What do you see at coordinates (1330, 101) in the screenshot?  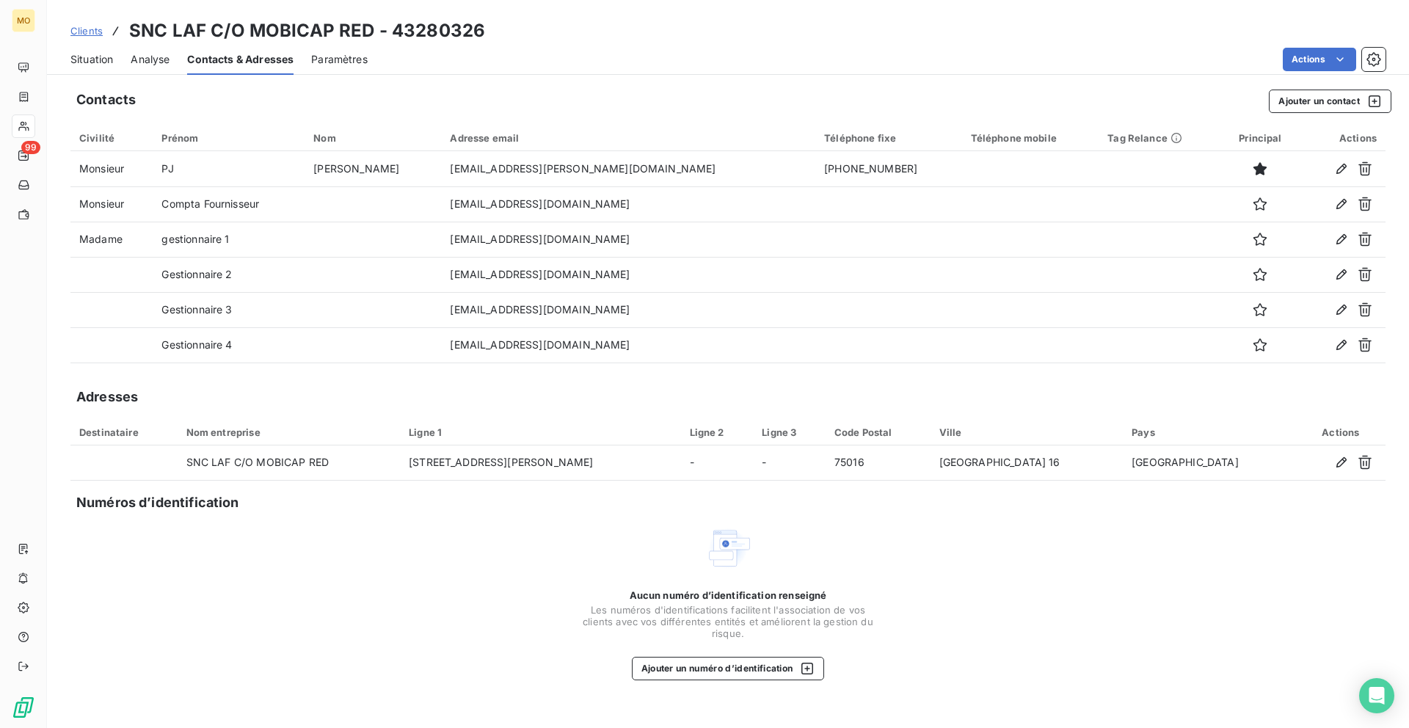 I see `button: Ajouter un contact` at bounding box center [1330, 101].